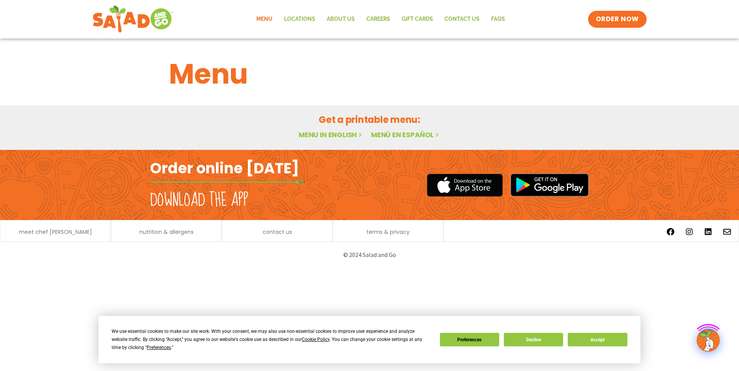 The image size is (739, 371). Describe the element at coordinates (370, 254) in the screenshot. I see `p: © 2024 Salad and Go` at that location.